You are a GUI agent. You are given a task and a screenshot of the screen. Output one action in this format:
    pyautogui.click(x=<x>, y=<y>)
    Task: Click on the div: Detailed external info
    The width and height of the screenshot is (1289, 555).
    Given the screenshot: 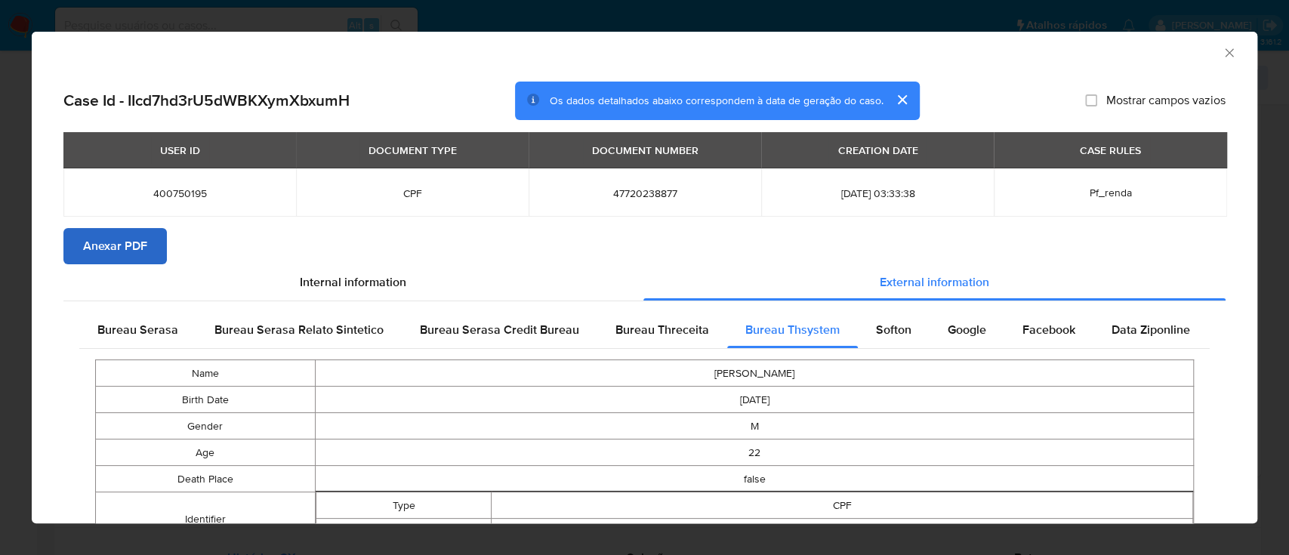 What is the action you would take?
    pyautogui.click(x=644, y=330)
    